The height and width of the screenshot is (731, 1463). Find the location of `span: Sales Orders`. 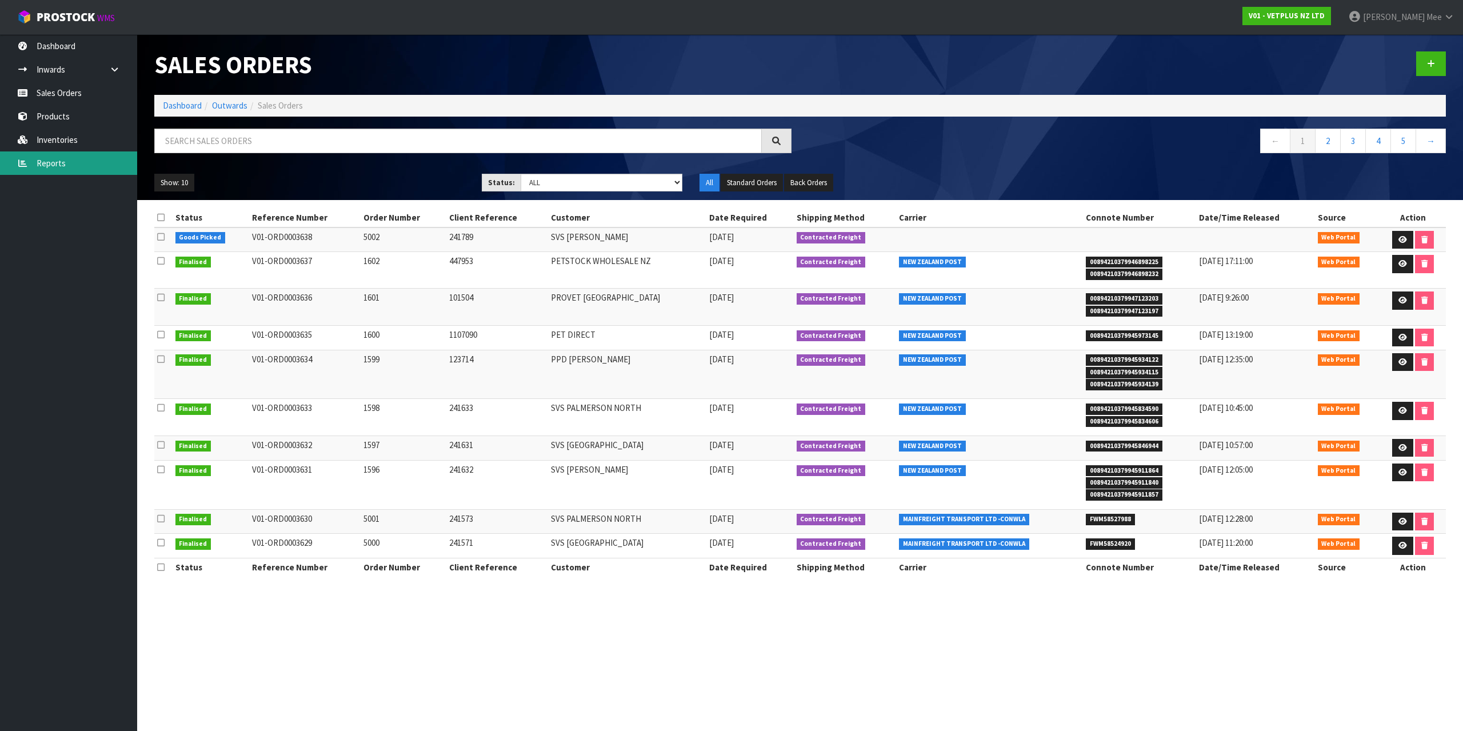

span: Sales Orders is located at coordinates (280, 105).